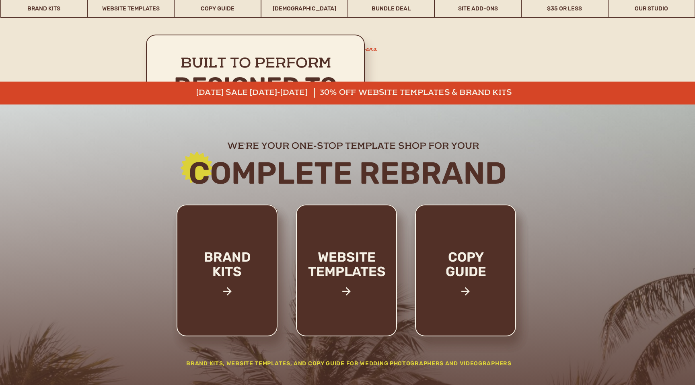 This screenshot has width=695, height=385. What do you see at coordinates (255, 64) in the screenshot?
I see `h2: Built to perform` at bounding box center [255, 64].